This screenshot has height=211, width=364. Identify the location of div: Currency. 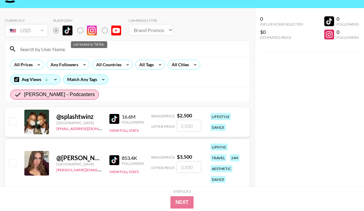
(26, 20).